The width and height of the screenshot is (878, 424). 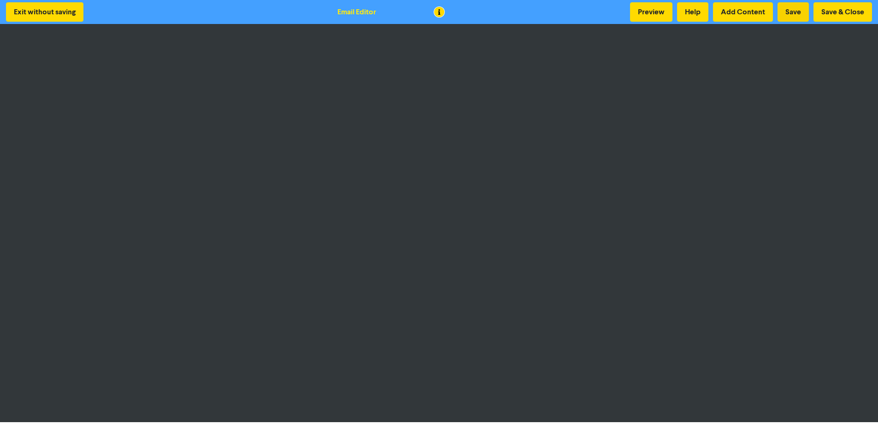 I want to click on button: Help, so click(x=693, y=12).